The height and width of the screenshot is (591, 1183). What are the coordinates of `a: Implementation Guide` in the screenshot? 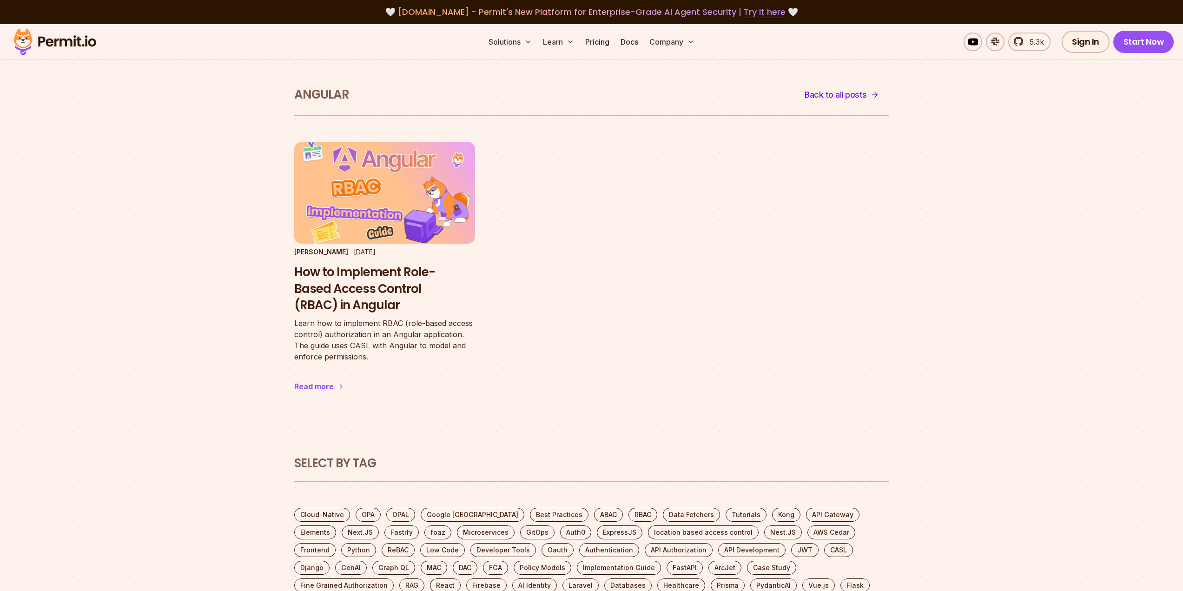 It's located at (619, 567).